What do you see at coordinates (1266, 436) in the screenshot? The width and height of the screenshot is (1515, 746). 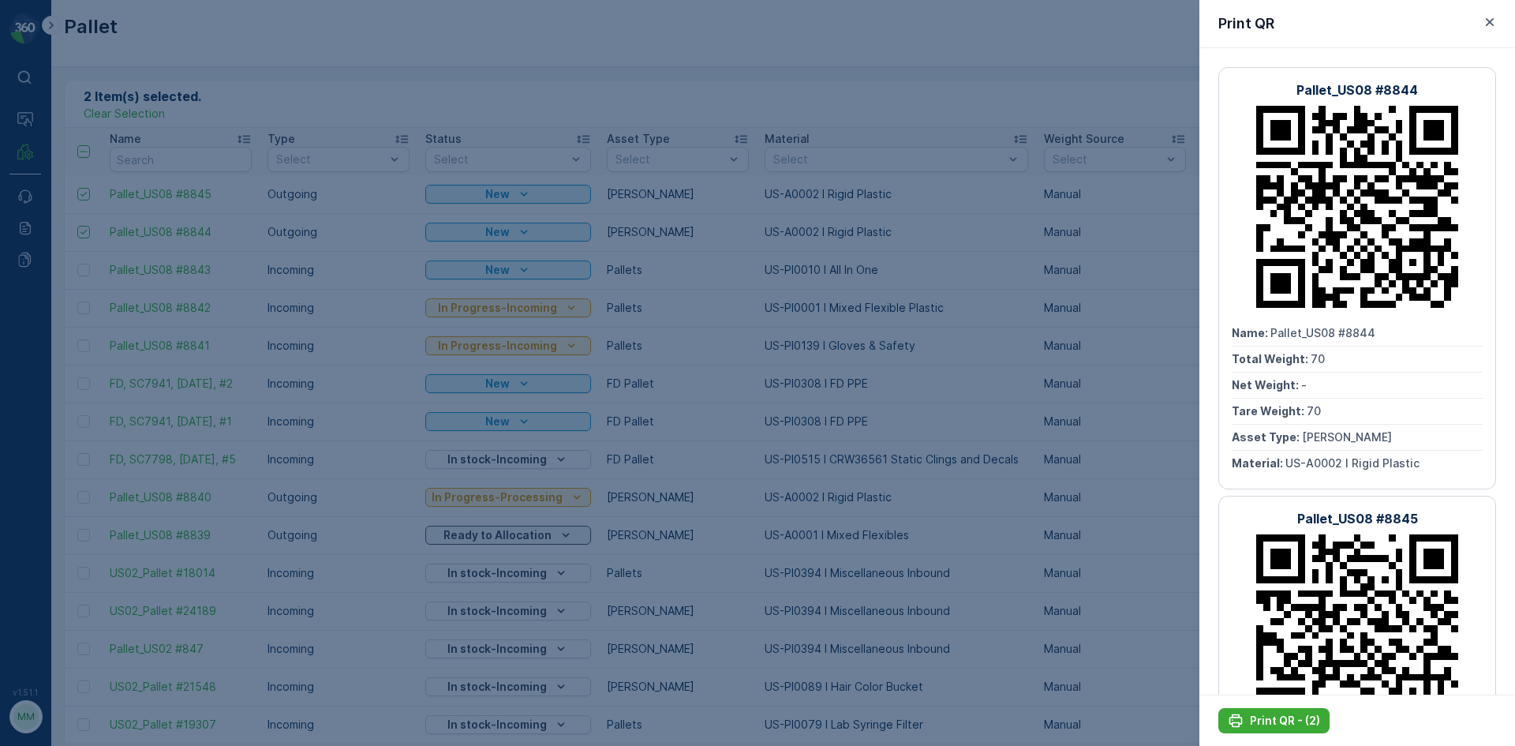 I see `span: Asset Type :` at bounding box center [1266, 436].